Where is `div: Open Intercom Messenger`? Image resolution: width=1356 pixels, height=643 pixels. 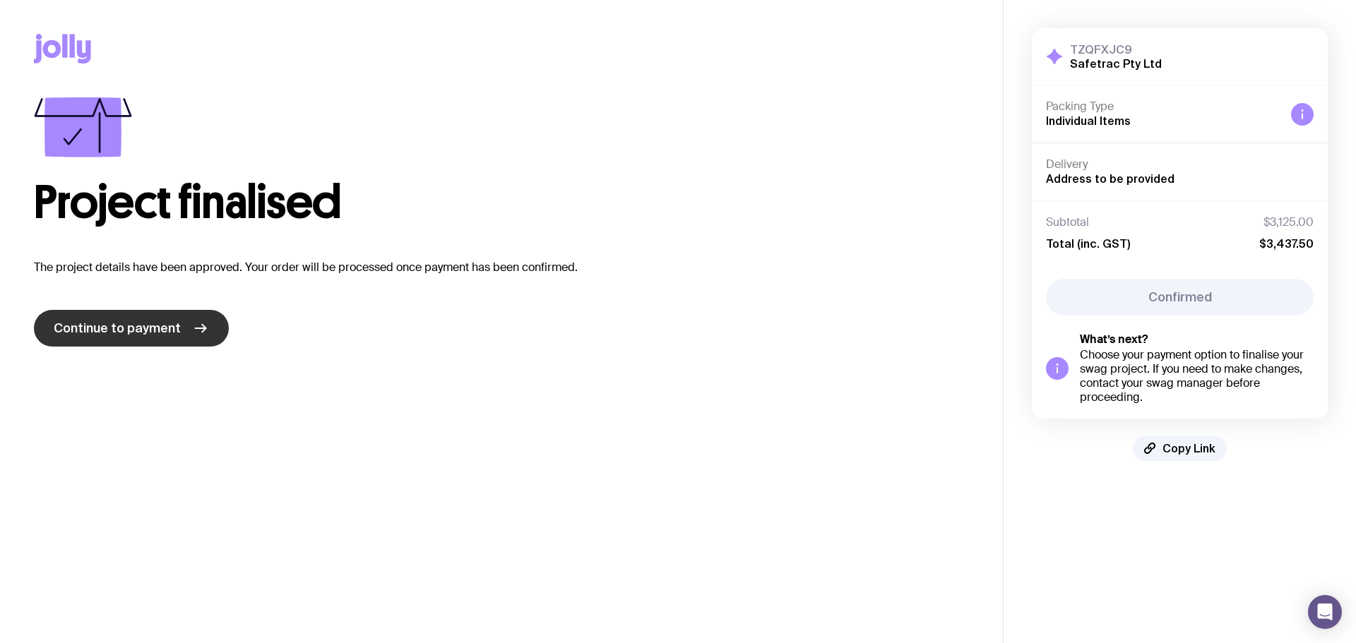
div: Open Intercom Messenger is located at coordinates (1325, 612).